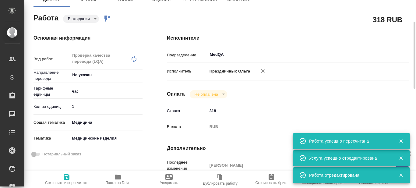 The image size is (416, 188). Describe the element at coordinates (187, 111) in the screenshot. I see `p: Ставка` at that location.